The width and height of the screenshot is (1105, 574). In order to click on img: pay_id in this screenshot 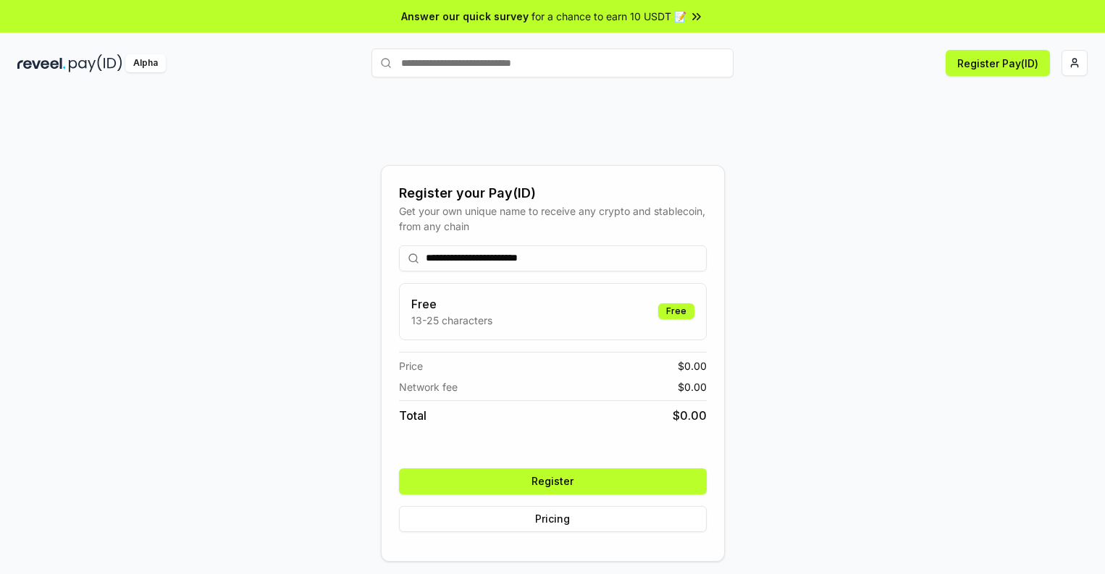, I will do `click(96, 63)`.